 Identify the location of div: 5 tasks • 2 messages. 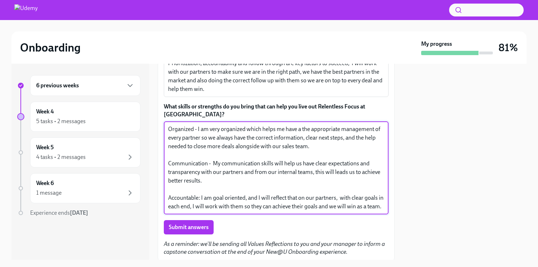
(61, 121).